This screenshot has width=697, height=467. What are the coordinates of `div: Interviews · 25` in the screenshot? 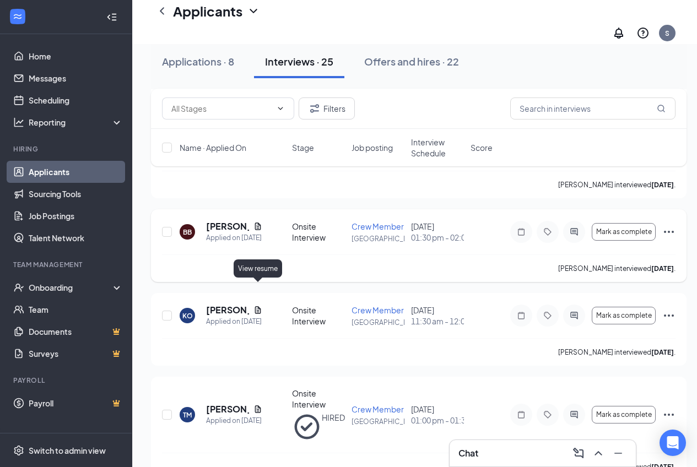 It's located at (299, 61).